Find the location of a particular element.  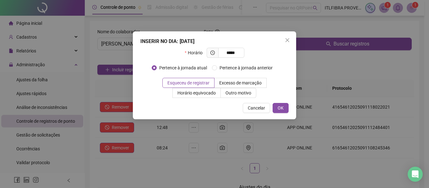

span: close is located at coordinates (287, 40).